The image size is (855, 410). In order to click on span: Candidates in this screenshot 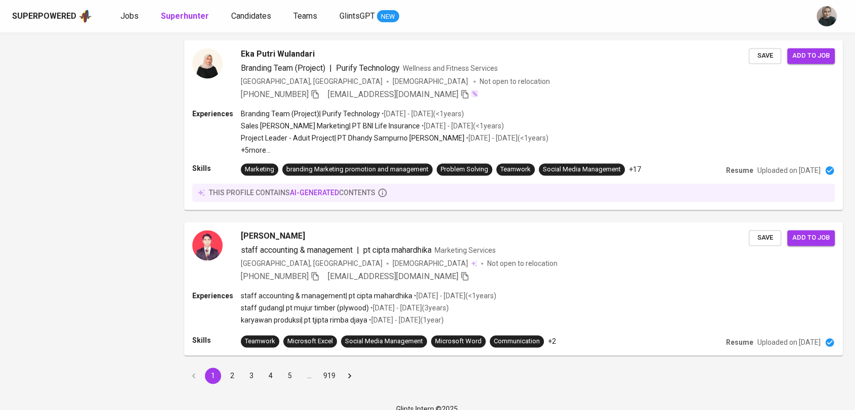, I will do `click(251, 16)`.